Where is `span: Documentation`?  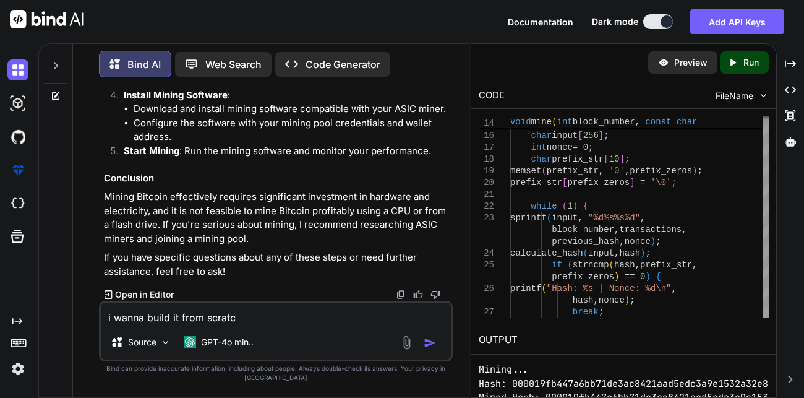 span: Documentation is located at coordinates (541, 22).